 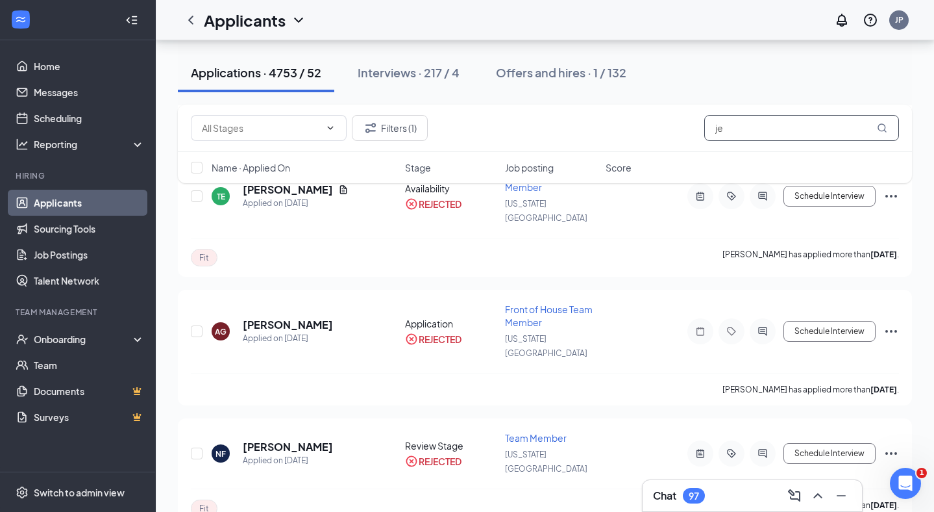 I want to click on a: SurveysCrown, so click(x=89, y=417).